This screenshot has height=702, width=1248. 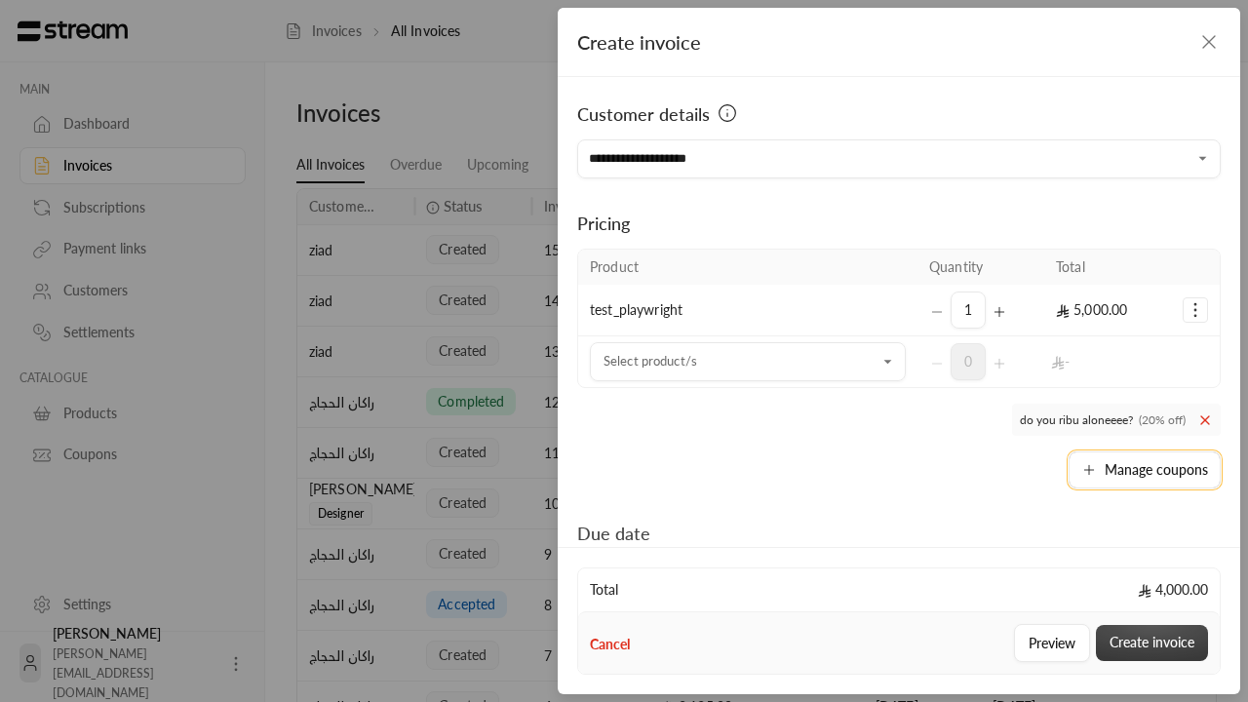 I want to click on span: 4,000.00, so click(x=1173, y=590).